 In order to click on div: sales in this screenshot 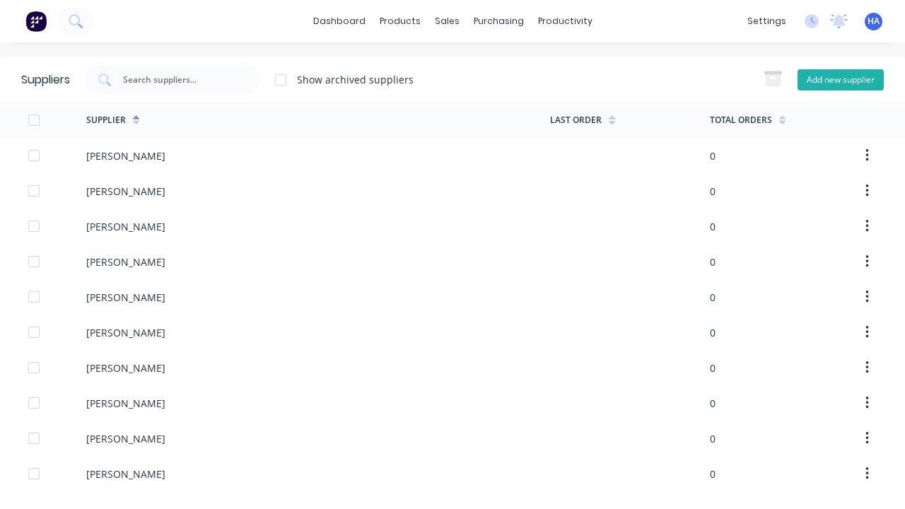, I will do `click(447, 21)`.